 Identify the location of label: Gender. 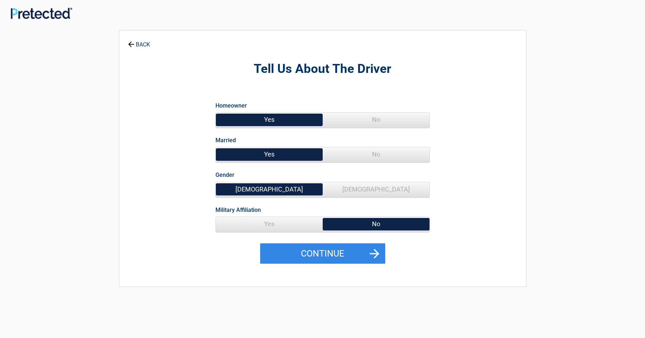
(225, 175).